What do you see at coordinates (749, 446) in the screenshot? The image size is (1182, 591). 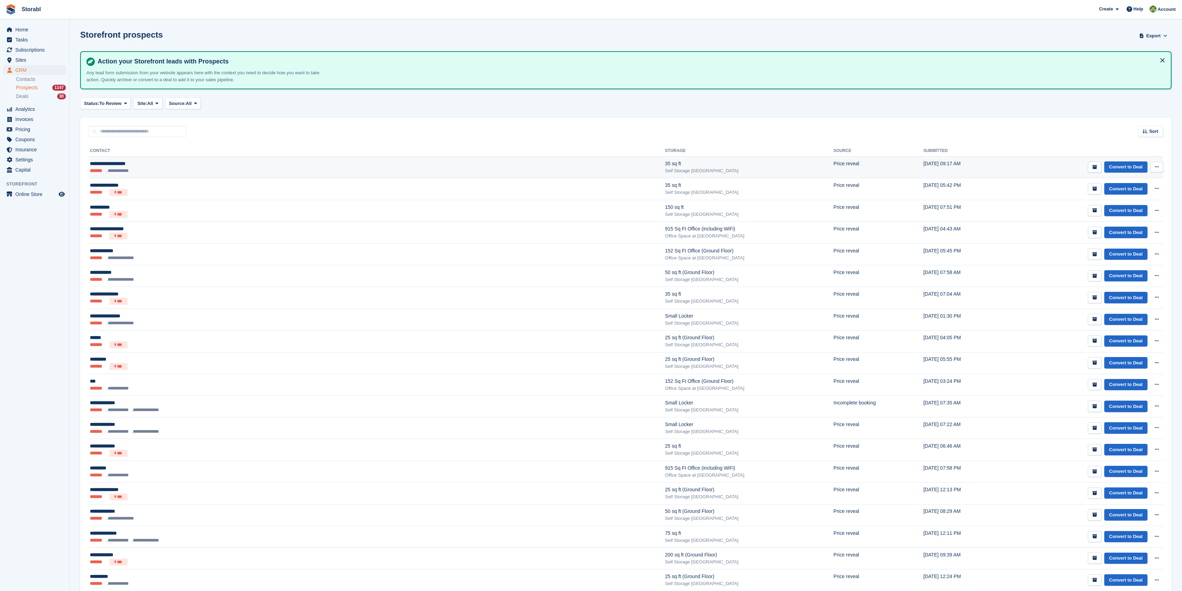 I see `div: 25 sq ft` at bounding box center [749, 446].